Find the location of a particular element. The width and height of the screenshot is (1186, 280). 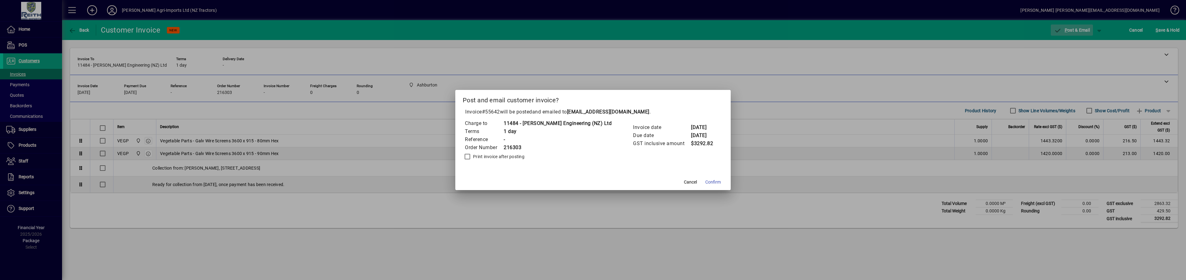

td: Terms is located at coordinates (484, 131).